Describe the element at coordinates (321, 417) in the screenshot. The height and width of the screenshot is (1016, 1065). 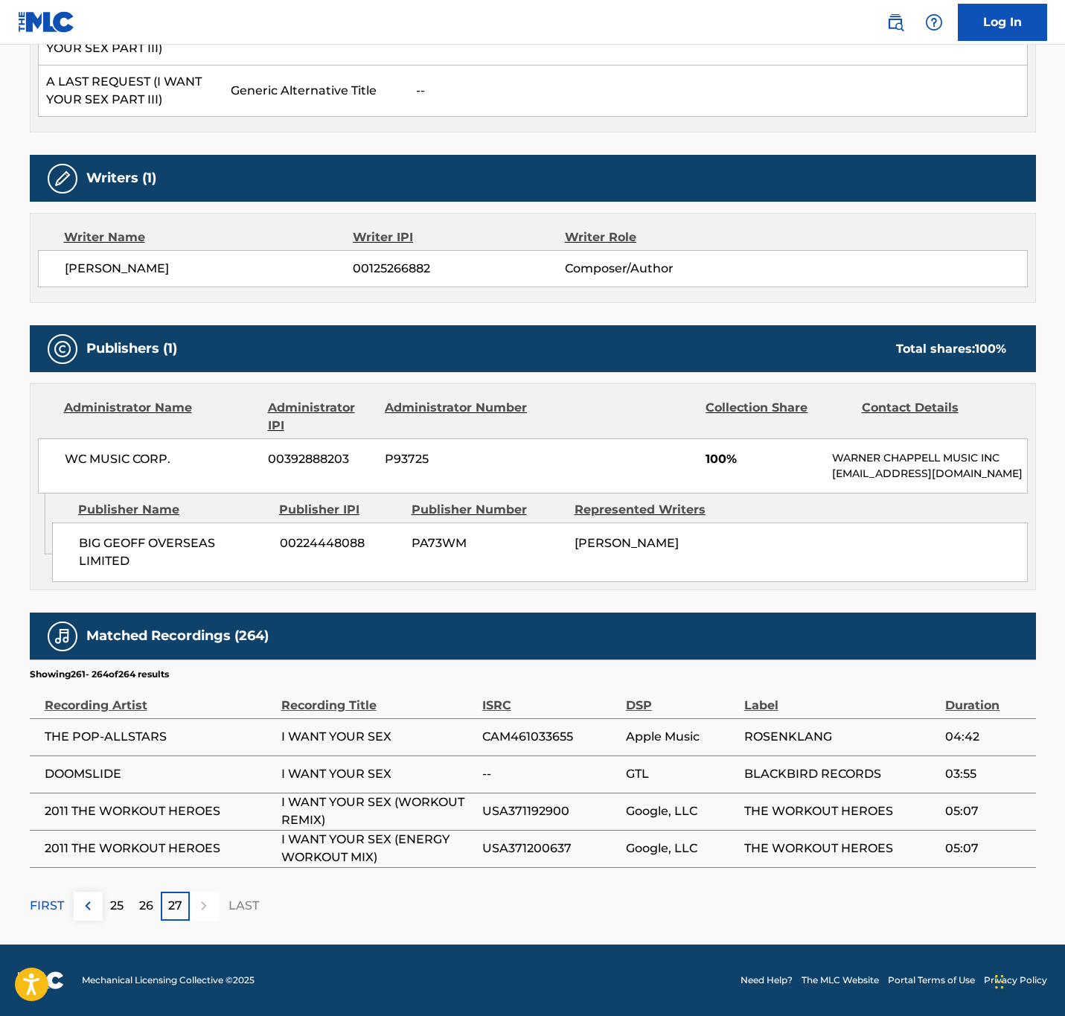
I see `div: Administrator IPI` at that location.